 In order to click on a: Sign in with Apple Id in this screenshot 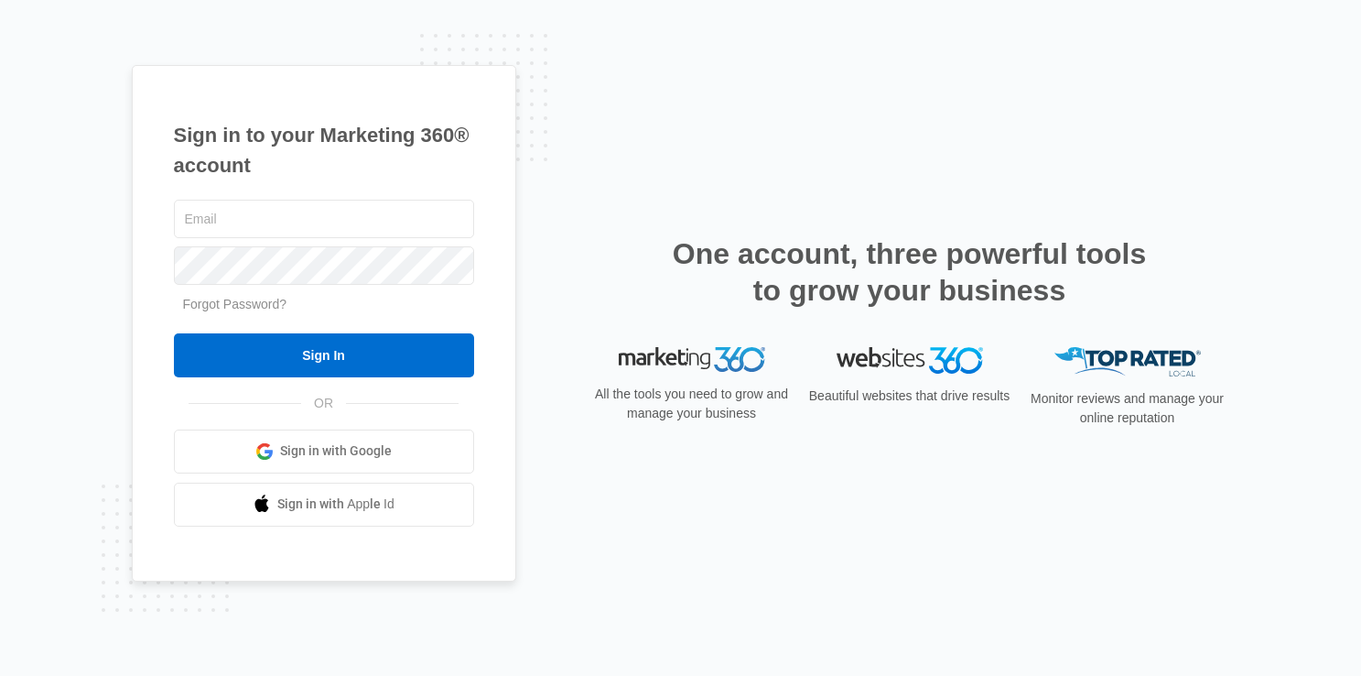, I will do `click(324, 504)`.